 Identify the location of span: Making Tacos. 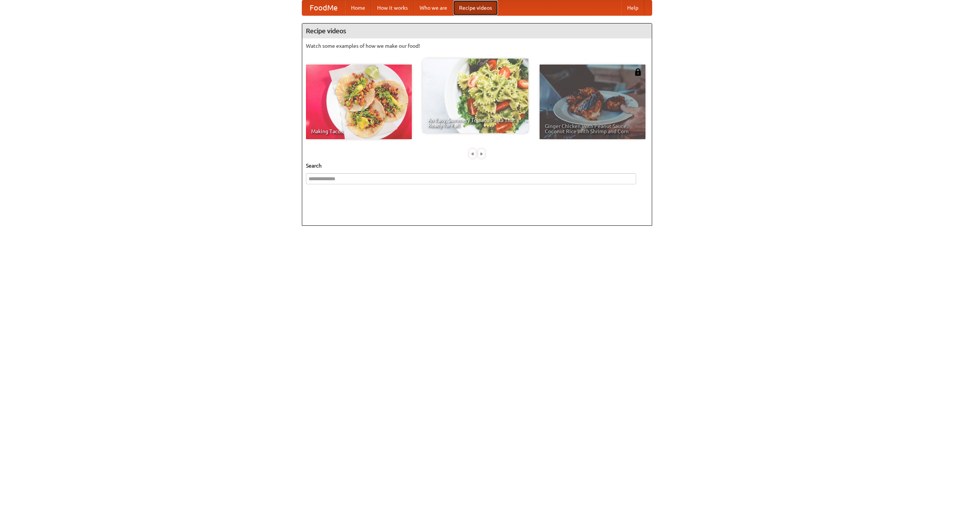
(359, 131).